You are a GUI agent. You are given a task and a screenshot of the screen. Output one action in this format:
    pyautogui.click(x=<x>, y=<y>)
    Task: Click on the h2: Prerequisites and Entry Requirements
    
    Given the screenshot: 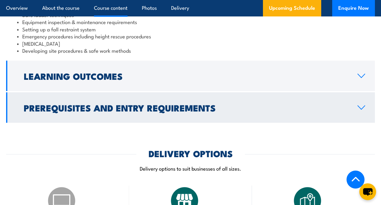 What is the action you would take?
    pyautogui.click(x=186, y=108)
    